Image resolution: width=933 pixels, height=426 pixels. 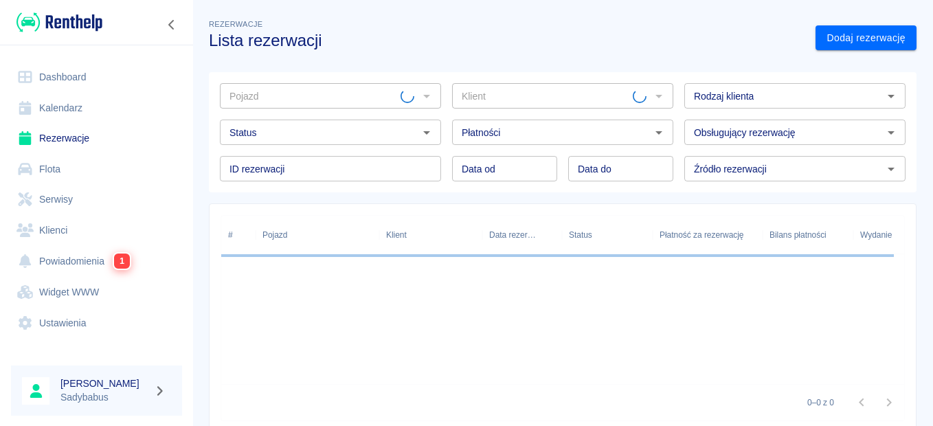 I want to click on p: Sadybabus, so click(x=104, y=397).